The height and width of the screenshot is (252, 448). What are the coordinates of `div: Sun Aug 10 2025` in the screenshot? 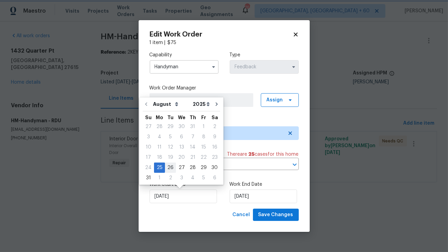 It's located at (148, 147).